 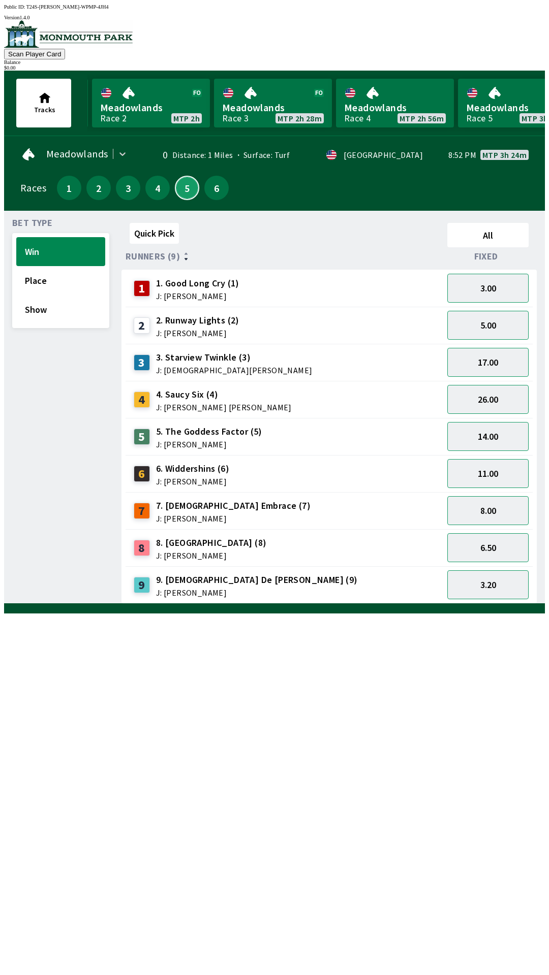 I want to click on span: Tracks, so click(x=45, y=110).